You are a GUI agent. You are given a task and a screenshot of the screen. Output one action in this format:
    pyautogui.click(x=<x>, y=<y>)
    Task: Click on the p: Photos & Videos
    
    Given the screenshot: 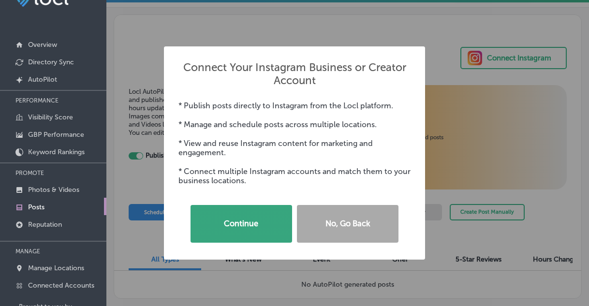 What is the action you would take?
    pyautogui.click(x=54, y=190)
    